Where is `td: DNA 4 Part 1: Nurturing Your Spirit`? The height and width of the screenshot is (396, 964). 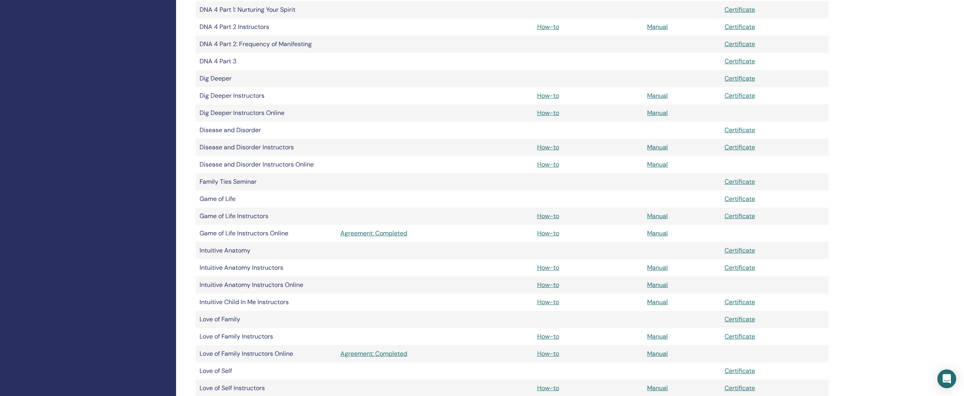 td: DNA 4 Part 1: Nurturing Your Spirit is located at coordinates (266, 10).